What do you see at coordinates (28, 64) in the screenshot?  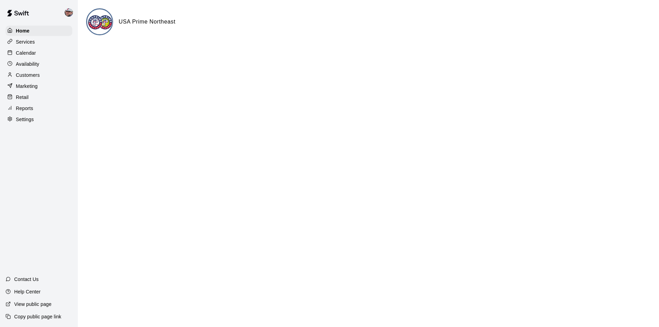 I see `p: Availability` at bounding box center [28, 64].